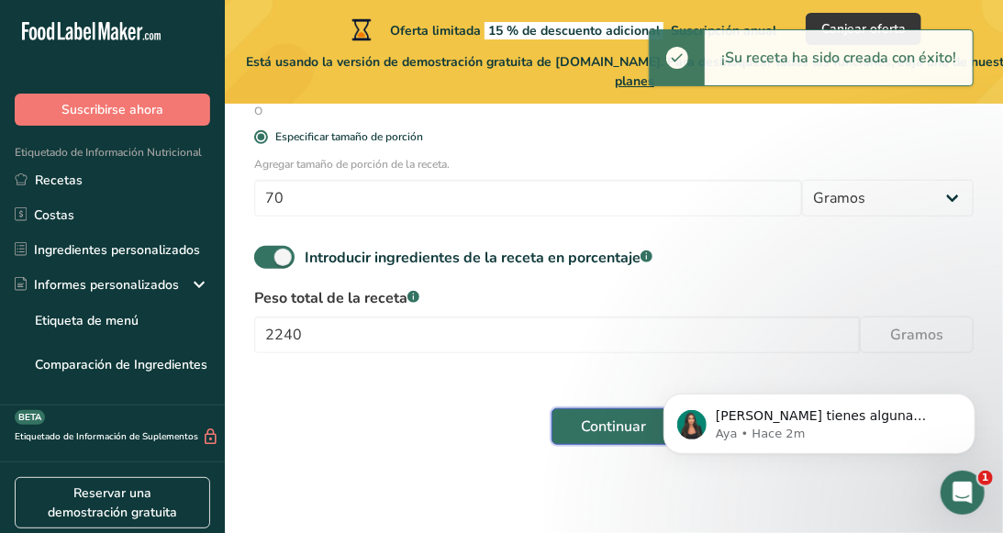  What do you see at coordinates (112, 109) in the screenshot?
I see `button: Suscribirse ahora` at bounding box center [112, 109].